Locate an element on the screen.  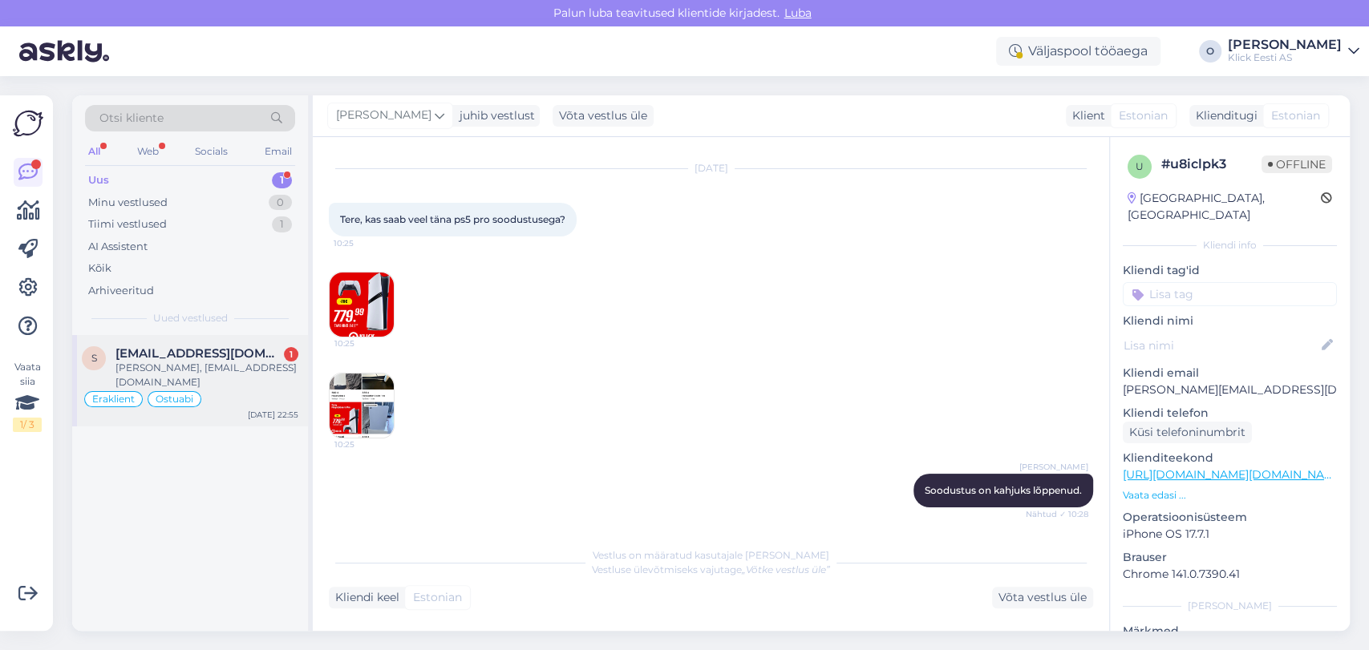
span: Offline is located at coordinates (1296, 164).